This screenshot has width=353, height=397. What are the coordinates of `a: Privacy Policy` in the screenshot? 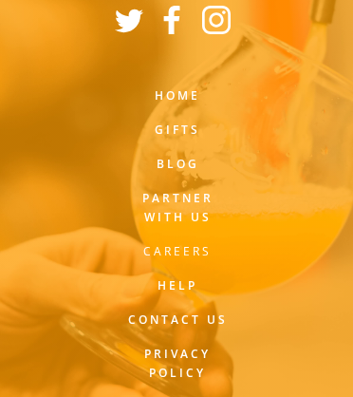 It's located at (177, 363).